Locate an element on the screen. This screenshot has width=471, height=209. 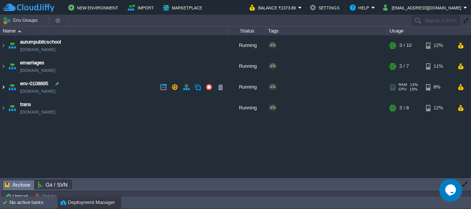
div: No active tasks is located at coordinates (33, 203).